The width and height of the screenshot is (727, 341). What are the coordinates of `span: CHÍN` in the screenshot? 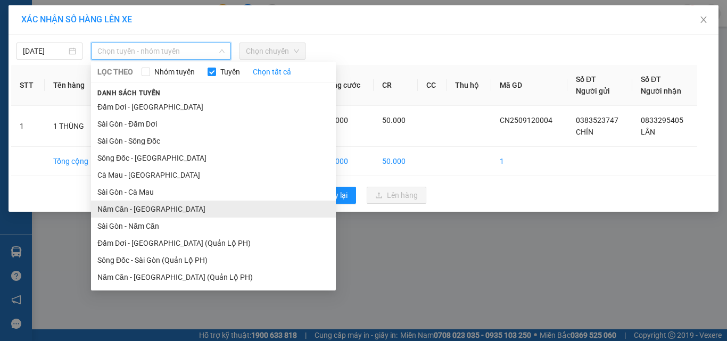 It's located at (584, 132).